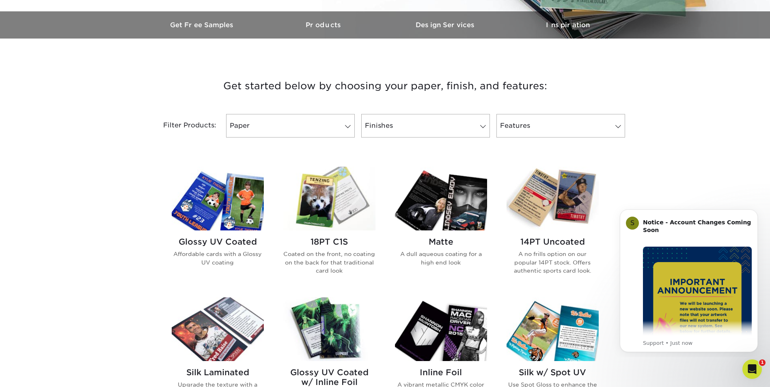 The width and height of the screenshot is (770, 387). What do you see at coordinates (329, 227) in the screenshot?
I see `a: 18PT C1S Trading Cards 18PT C1S Coated on the front, no coating on the back for that traditional ...` at bounding box center [329, 227].